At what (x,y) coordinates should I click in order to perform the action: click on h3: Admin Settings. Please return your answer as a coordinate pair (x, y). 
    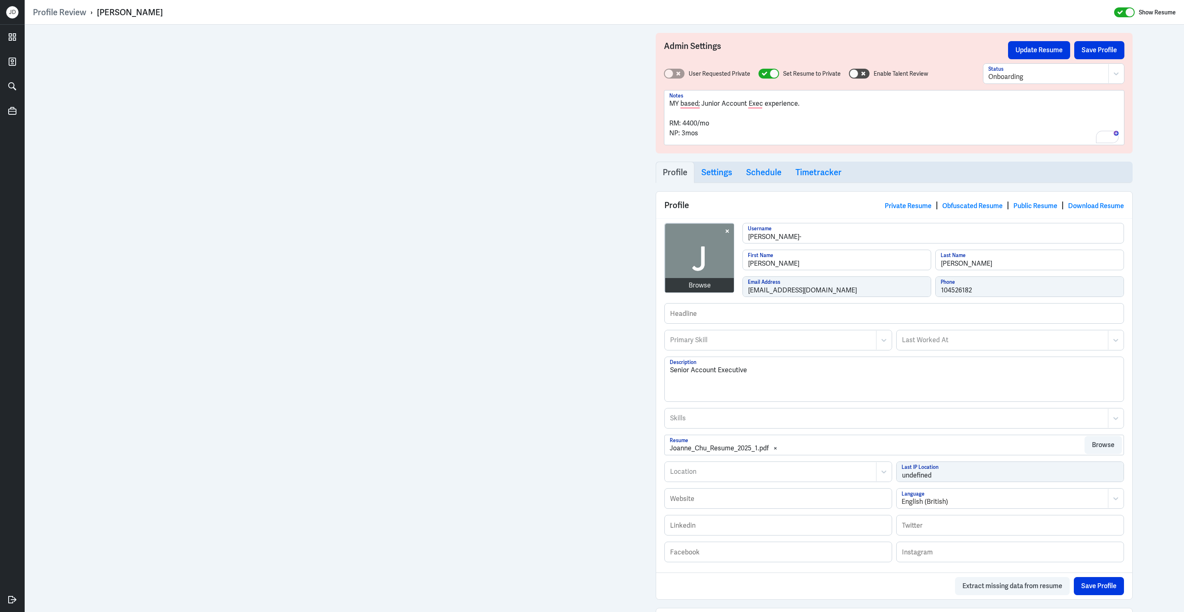
    Looking at the image, I should click on (836, 50).